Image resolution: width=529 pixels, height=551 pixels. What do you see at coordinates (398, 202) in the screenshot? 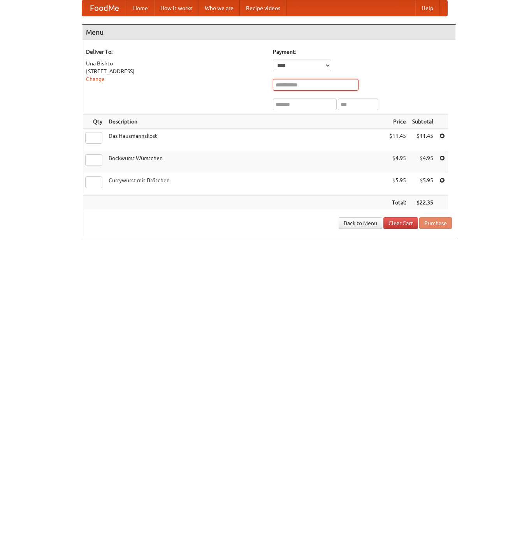
I see `th: Total:` at bounding box center [398, 202].